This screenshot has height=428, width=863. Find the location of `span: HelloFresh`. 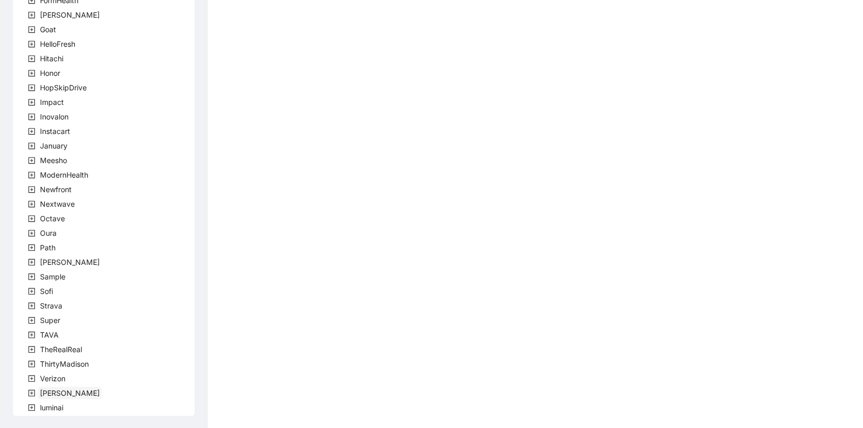

span: HelloFresh is located at coordinates (58, 44).